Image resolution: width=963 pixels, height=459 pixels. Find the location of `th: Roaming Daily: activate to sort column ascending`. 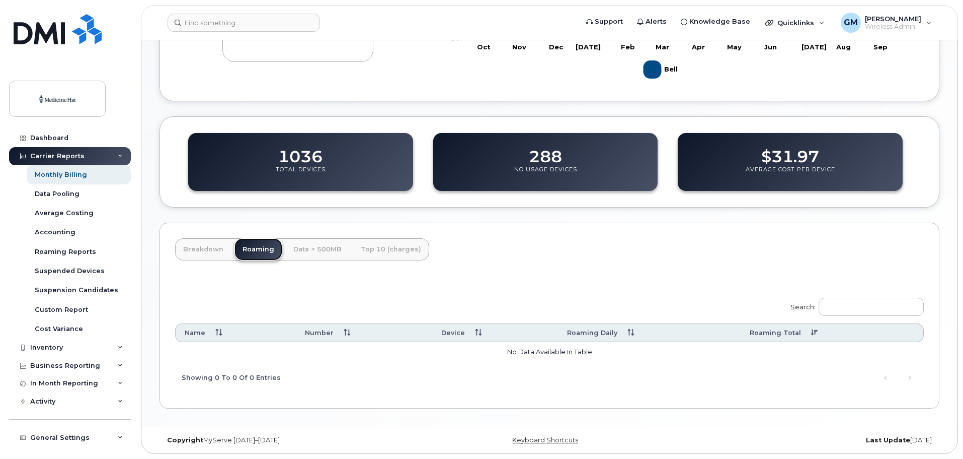

th: Roaming Daily: activate to sort column ascending is located at coordinates (650, 332).